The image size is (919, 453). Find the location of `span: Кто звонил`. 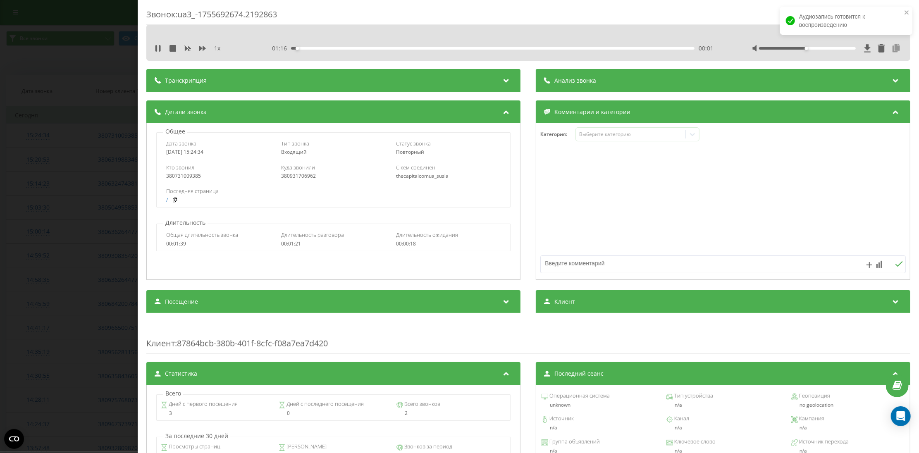

span: Кто звонил is located at coordinates (181, 167).